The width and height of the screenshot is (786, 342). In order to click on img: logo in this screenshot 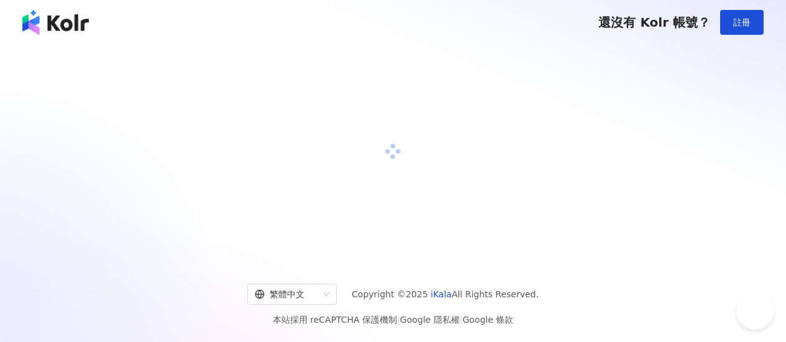, I will do `click(55, 22)`.